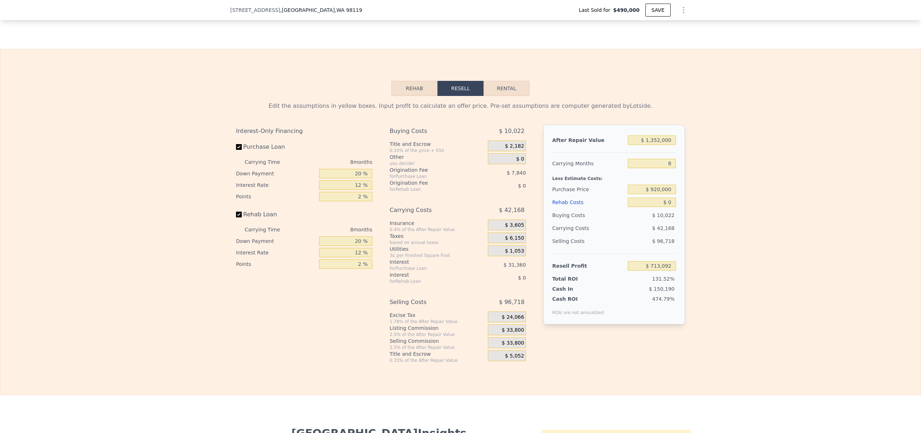 The height and width of the screenshot is (433, 921). What do you see at coordinates (304, 131) in the screenshot?
I see `div: Interest-Only Financing` at bounding box center [304, 131].